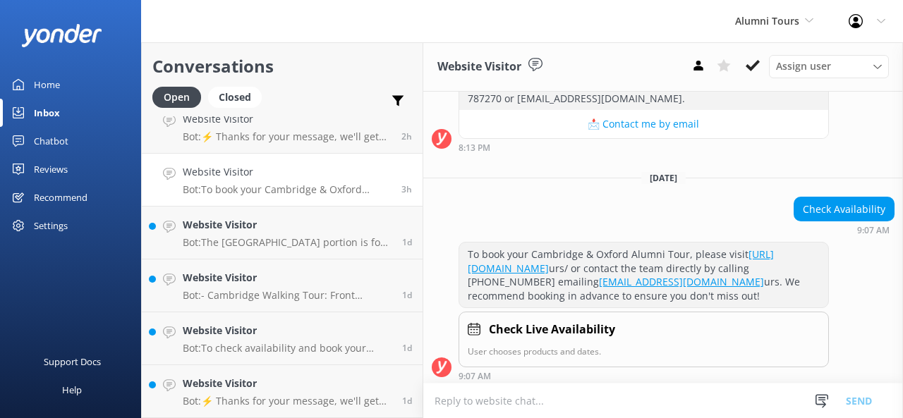 This screenshot has height=418, width=903. What do you see at coordinates (176, 97) in the screenshot?
I see `div: Open` at bounding box center [176, 97].